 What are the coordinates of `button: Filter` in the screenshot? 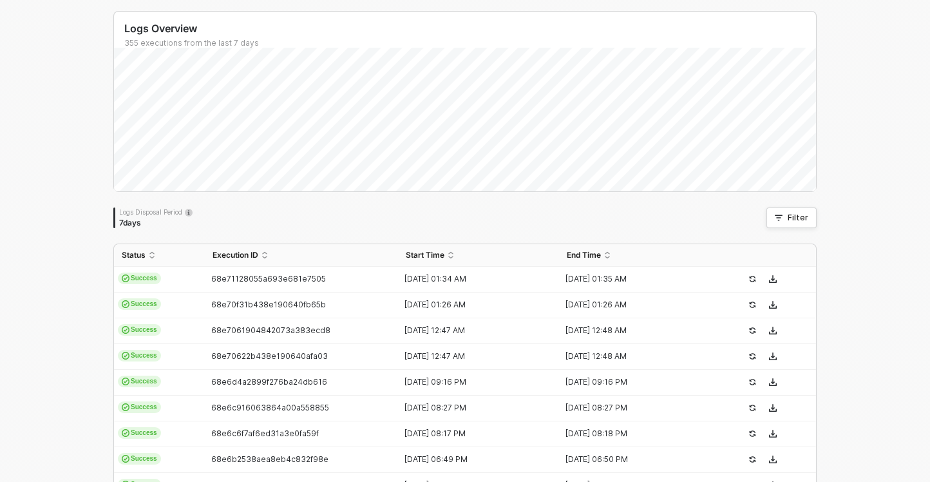 It's located at (791, 218).